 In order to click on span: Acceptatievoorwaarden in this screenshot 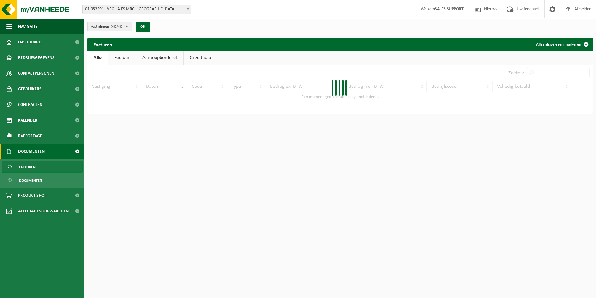, I will do `click(43, 211)`.